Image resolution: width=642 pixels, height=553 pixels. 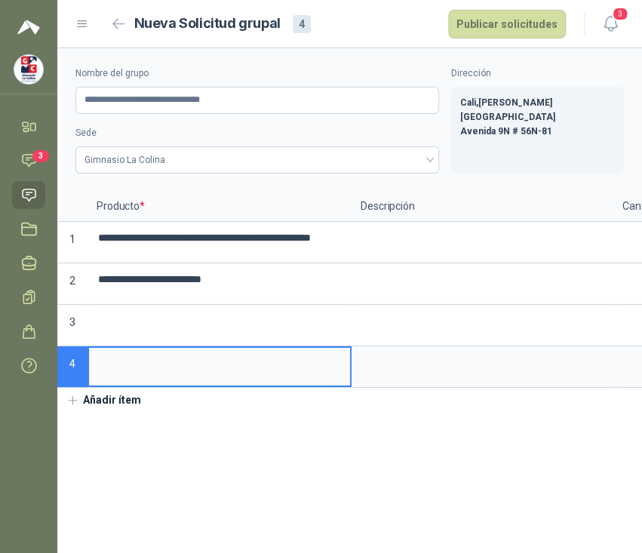 What do you see at coordinates (72, 284) in the screenshot?
I see `p: 2` at bounding box center [72, 284].